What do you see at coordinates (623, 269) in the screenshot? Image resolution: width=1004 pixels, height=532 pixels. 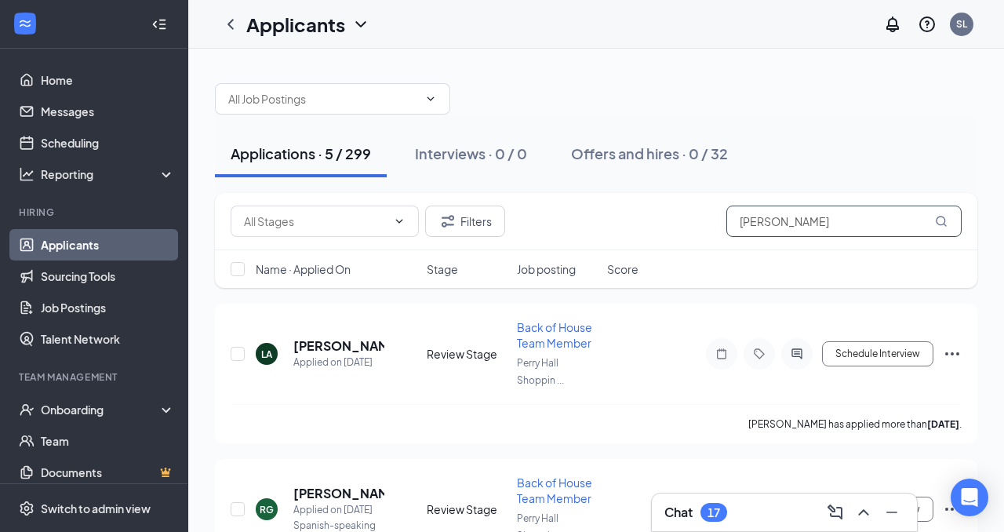 I see `span: Score` at bounding box center [623, 269].